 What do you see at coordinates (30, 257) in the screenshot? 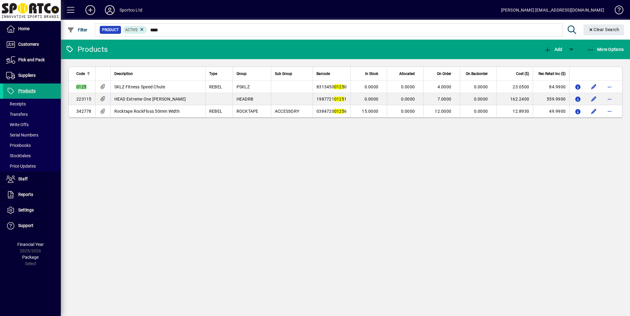
I see `span: Package` at bounding box center [30, 257].